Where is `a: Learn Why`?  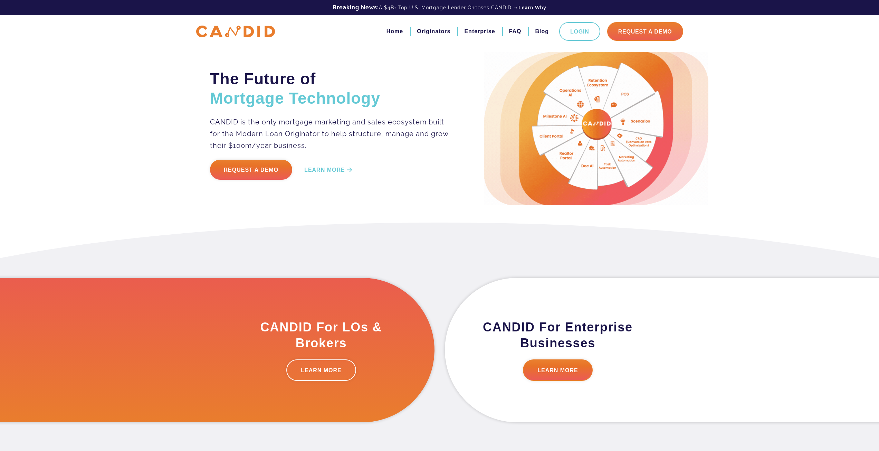 a: Learn Why is located at coordinates (532, 8).